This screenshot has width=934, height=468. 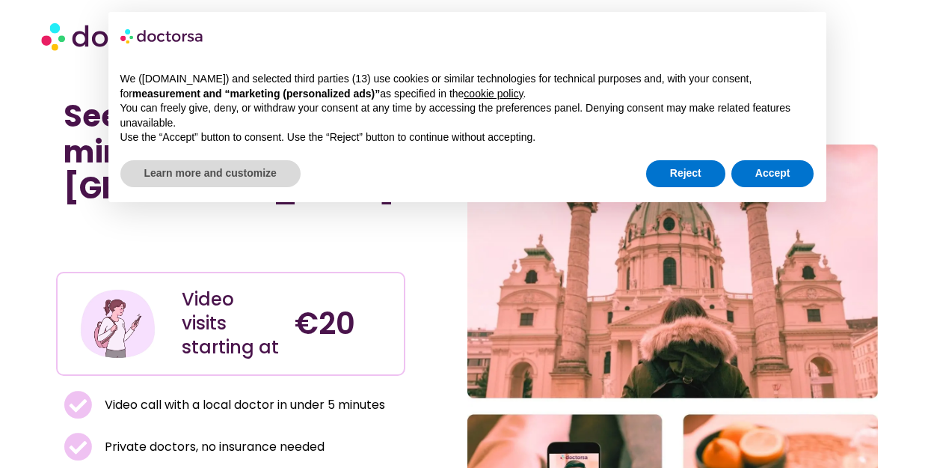 What do you see at coordinates (212, 447) in the screenshot?
I see `span: Private doctors, no insurance needed` at bounding box center [212, 447].